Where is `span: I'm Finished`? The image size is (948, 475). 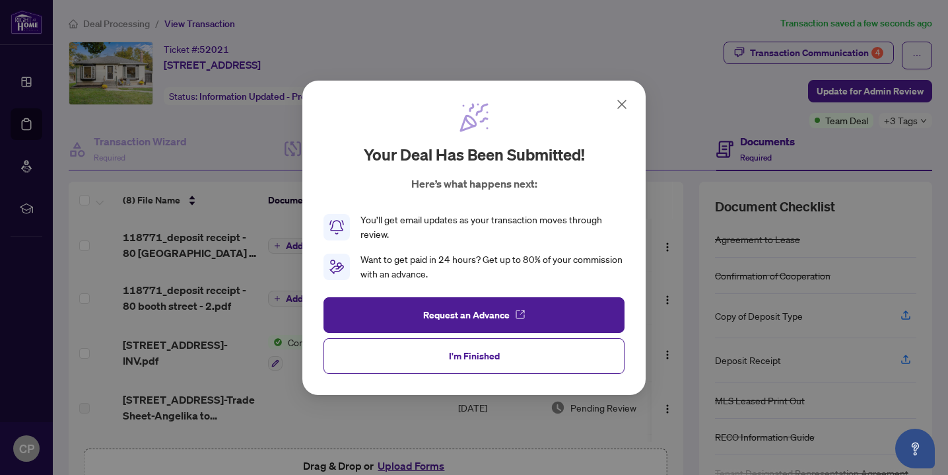
span: I'm Finished is located at coordinates (474, 355).